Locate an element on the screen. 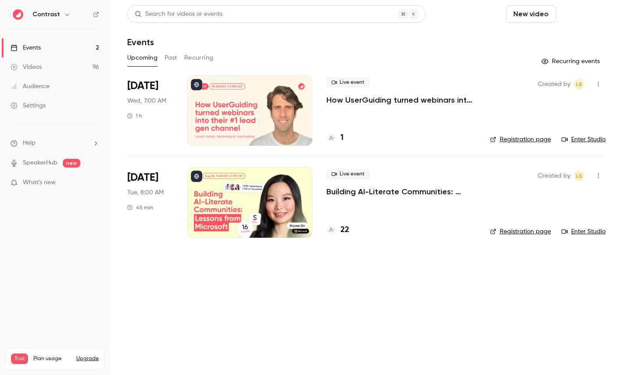  button: Upcoming is located at coordinates (142, 58).